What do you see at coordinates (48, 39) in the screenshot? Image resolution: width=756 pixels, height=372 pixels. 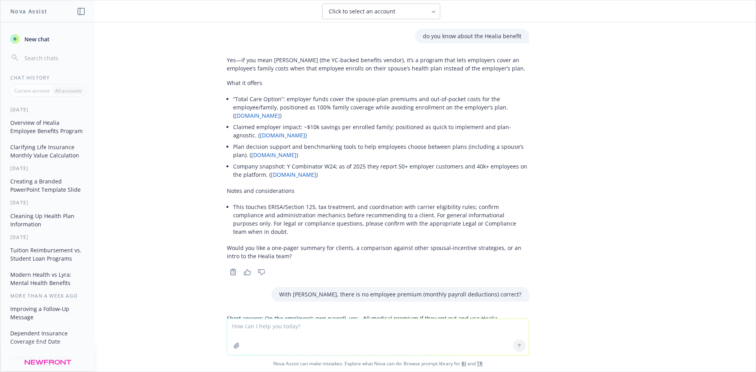 I see `button: New chat` at bounding box center [48, 39].